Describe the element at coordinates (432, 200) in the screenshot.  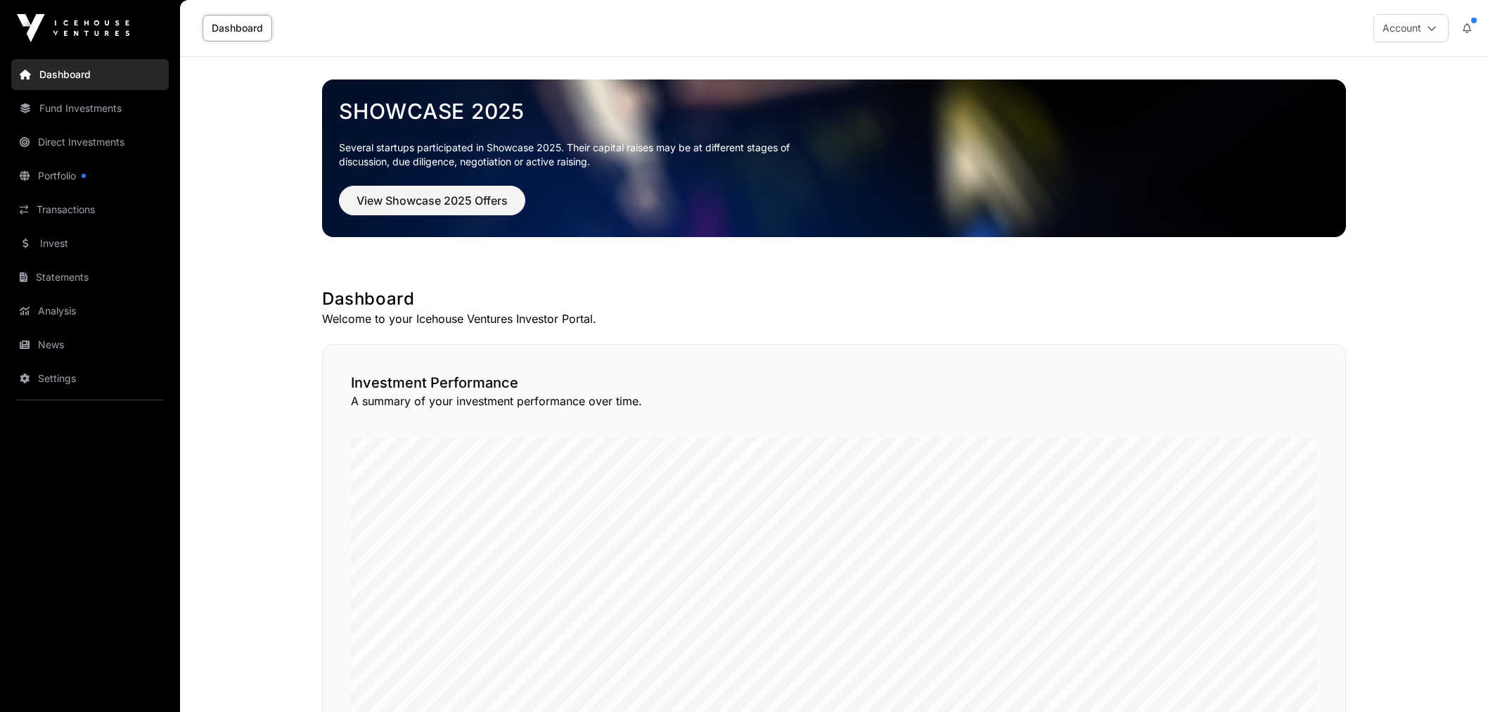
I see `span: View Showcase 2025 Offers` at that location.